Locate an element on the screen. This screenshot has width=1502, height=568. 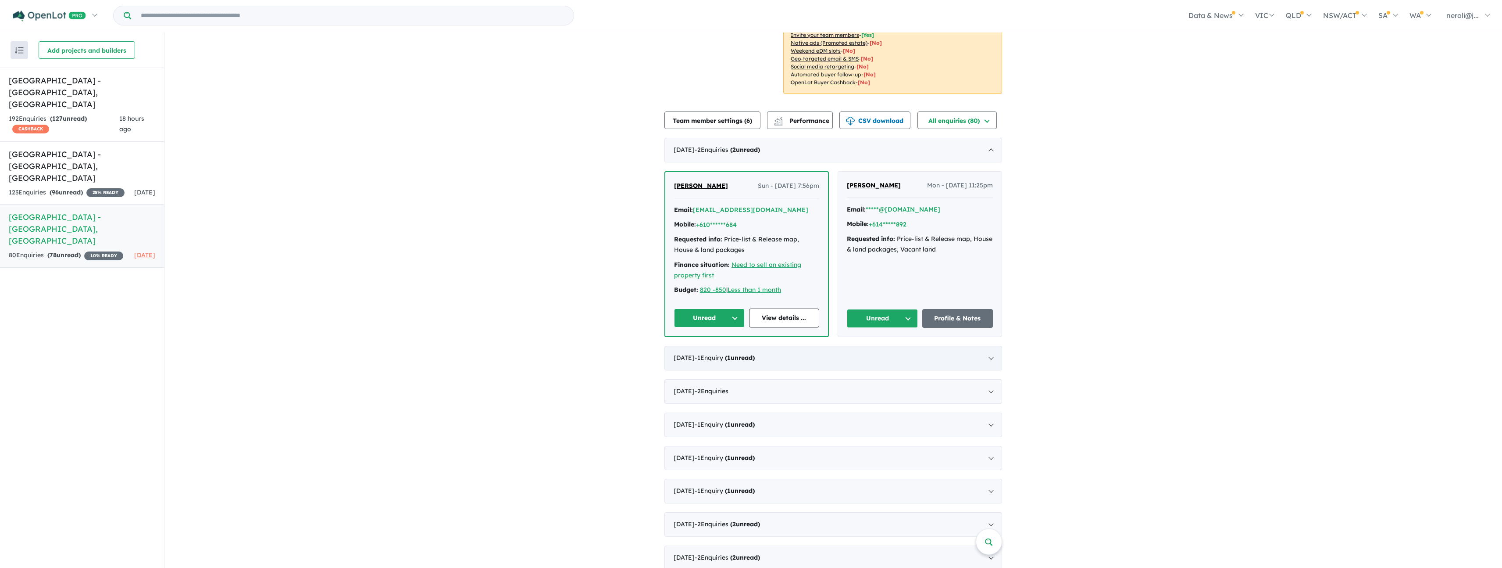
span: 6 is located at coordinates (748, 121).